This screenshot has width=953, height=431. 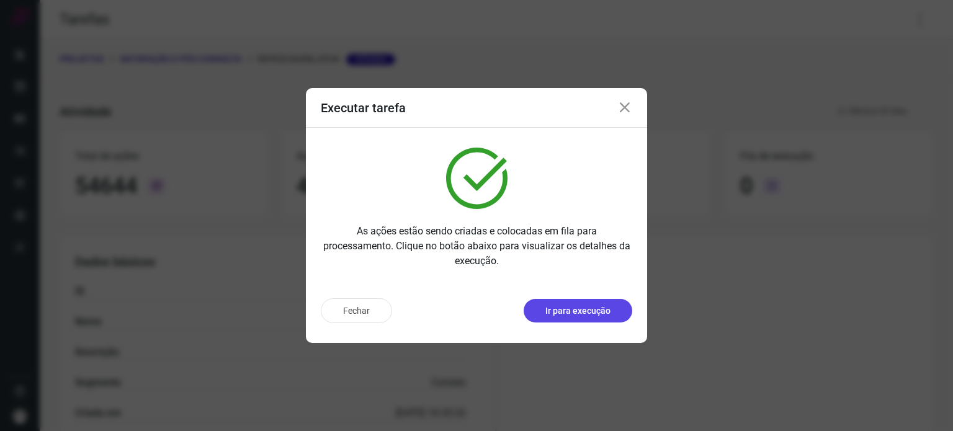 What do you see at coordinates (477, 178) in the screenshot?
I see `img: verified.svg` at bounding box center [477, 178].